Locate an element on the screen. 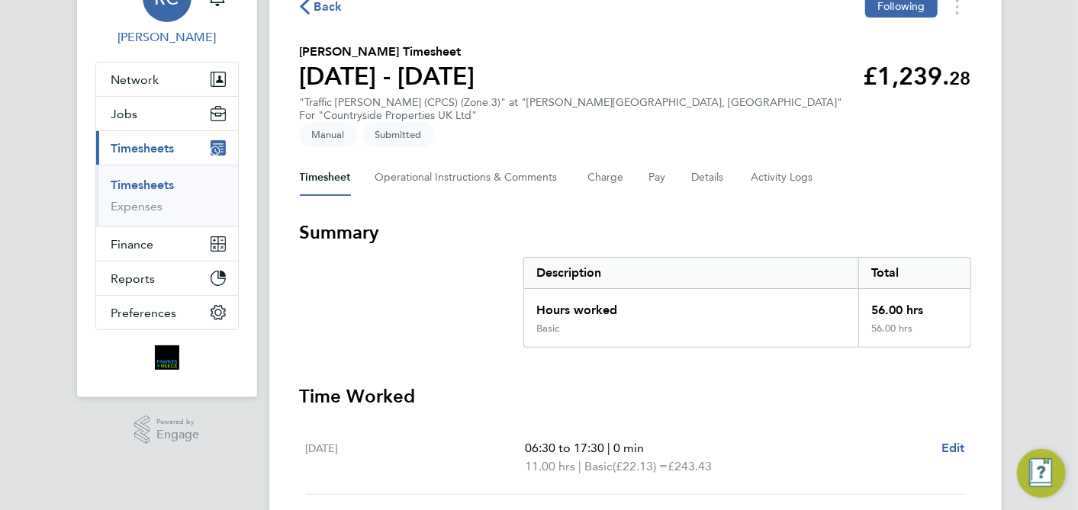  span: Edit is located at coordinates (953, 448).